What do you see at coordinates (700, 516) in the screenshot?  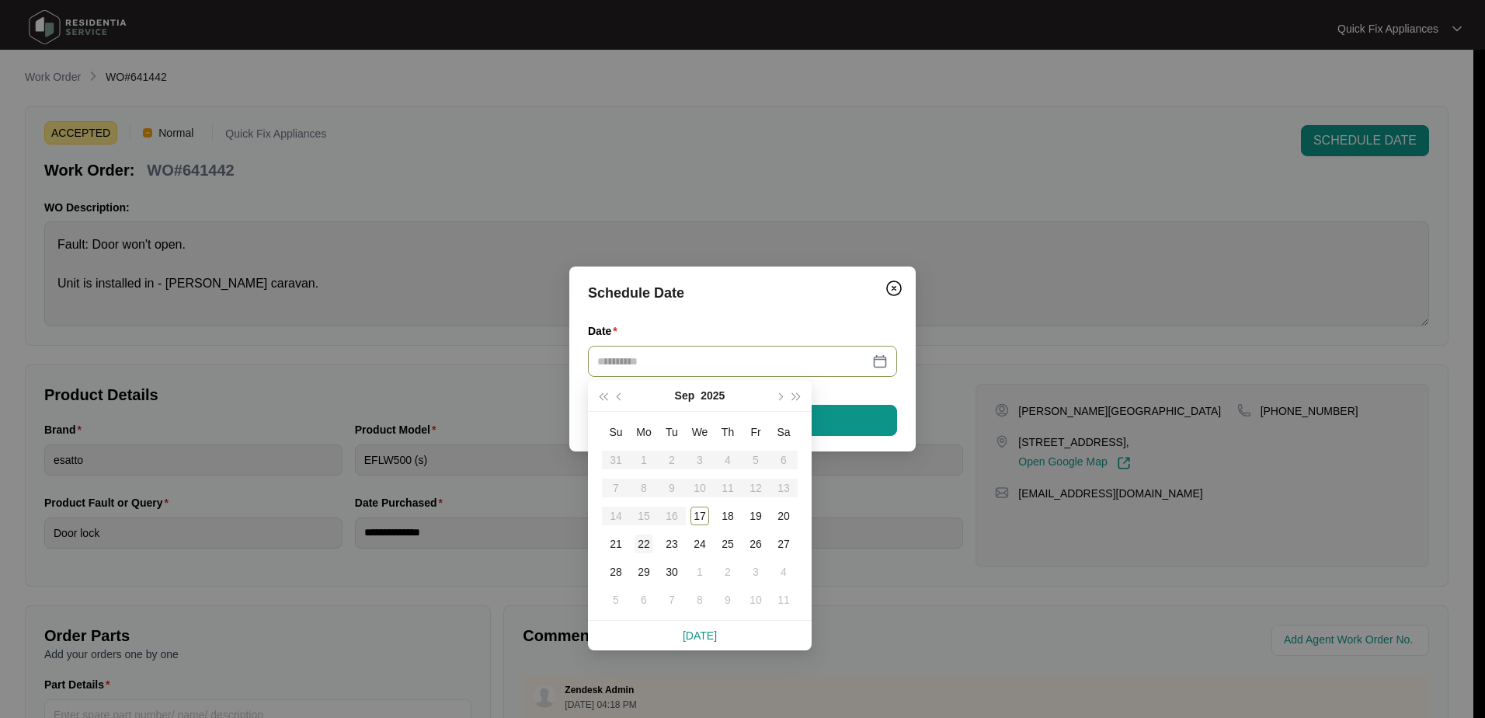 I see `div: 17` at bounding box center [700, 516].